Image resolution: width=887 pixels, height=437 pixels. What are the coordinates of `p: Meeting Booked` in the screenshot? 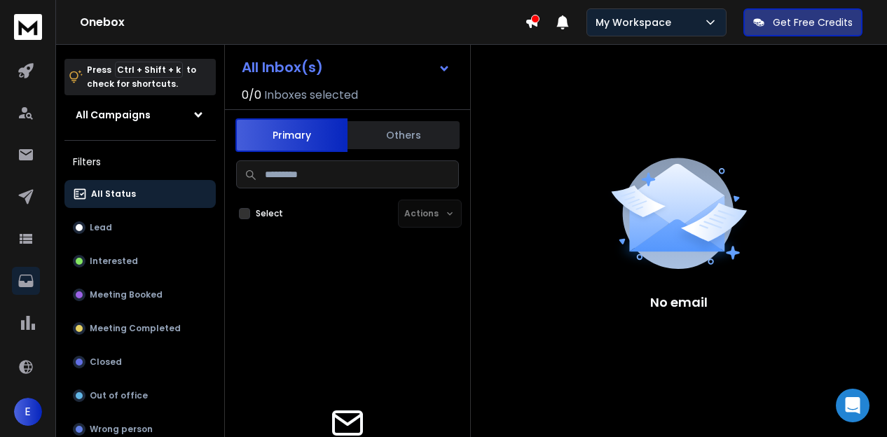 It's located at (126, 295).